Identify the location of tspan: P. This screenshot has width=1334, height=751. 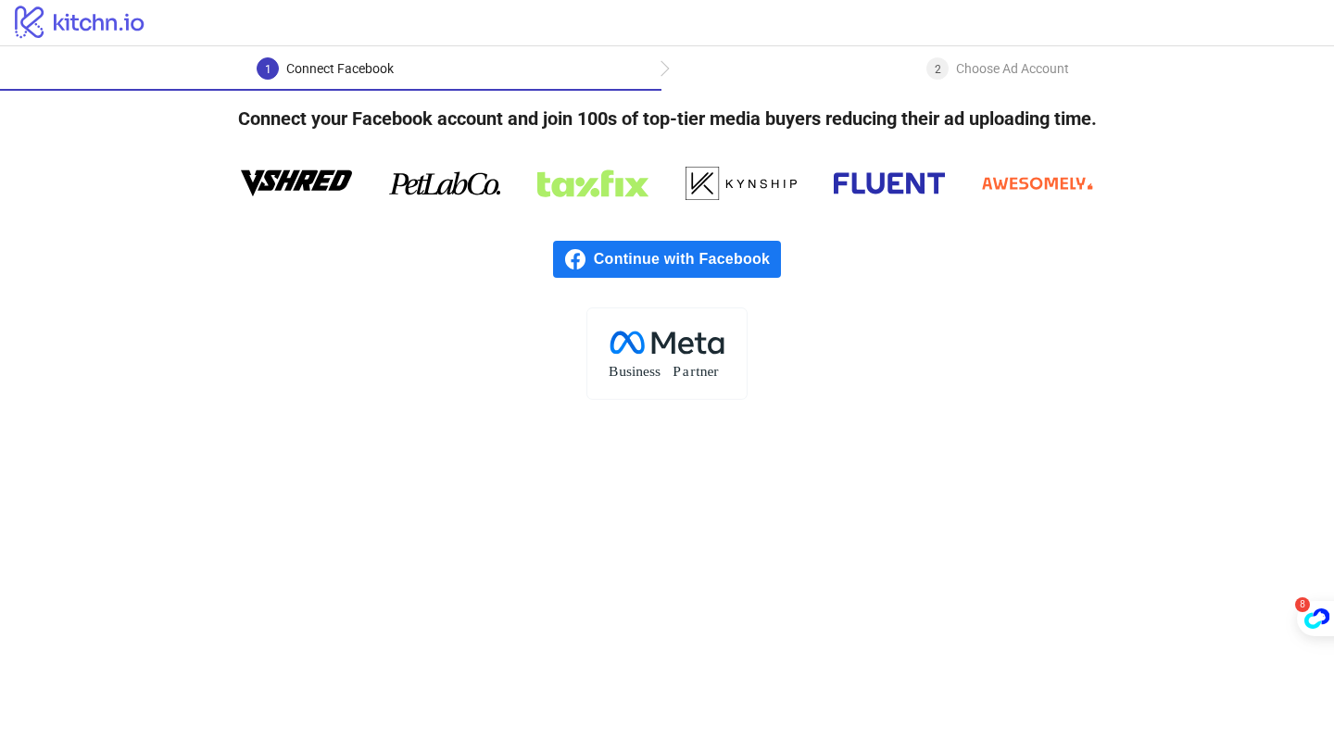
(676, 371).